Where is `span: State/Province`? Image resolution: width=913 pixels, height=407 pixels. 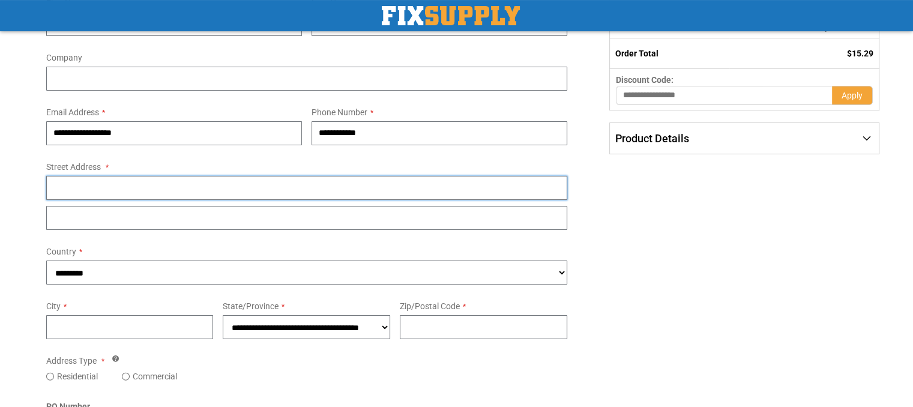 span: State/Province is located at coordinates (250, 306).